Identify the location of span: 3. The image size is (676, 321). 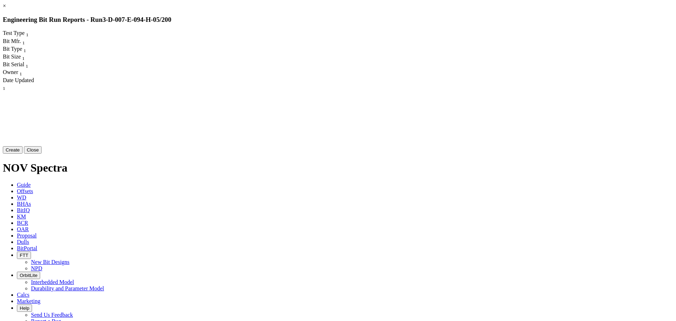
(104, 19).